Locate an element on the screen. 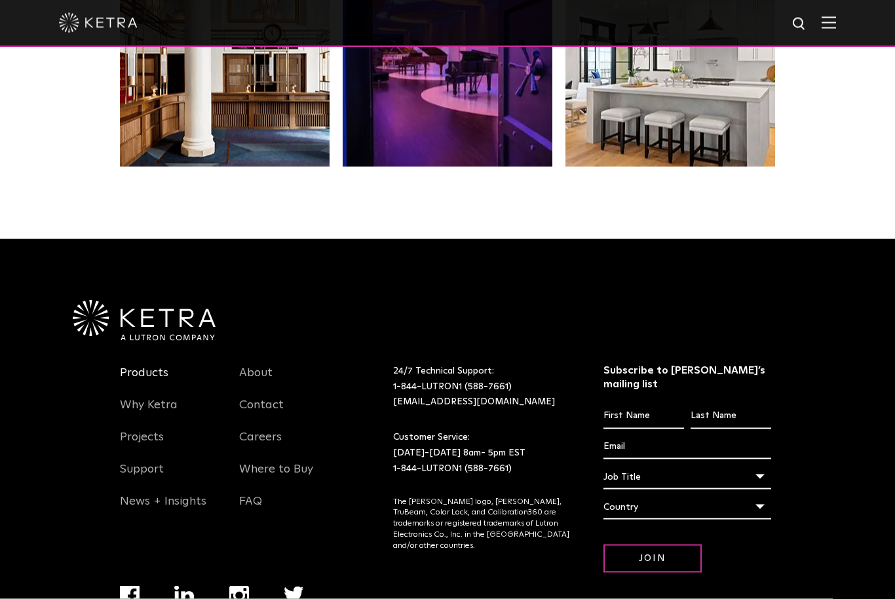 This screenshot has height=599, width=895. div: Job Title is located at coordinates (687, 477).